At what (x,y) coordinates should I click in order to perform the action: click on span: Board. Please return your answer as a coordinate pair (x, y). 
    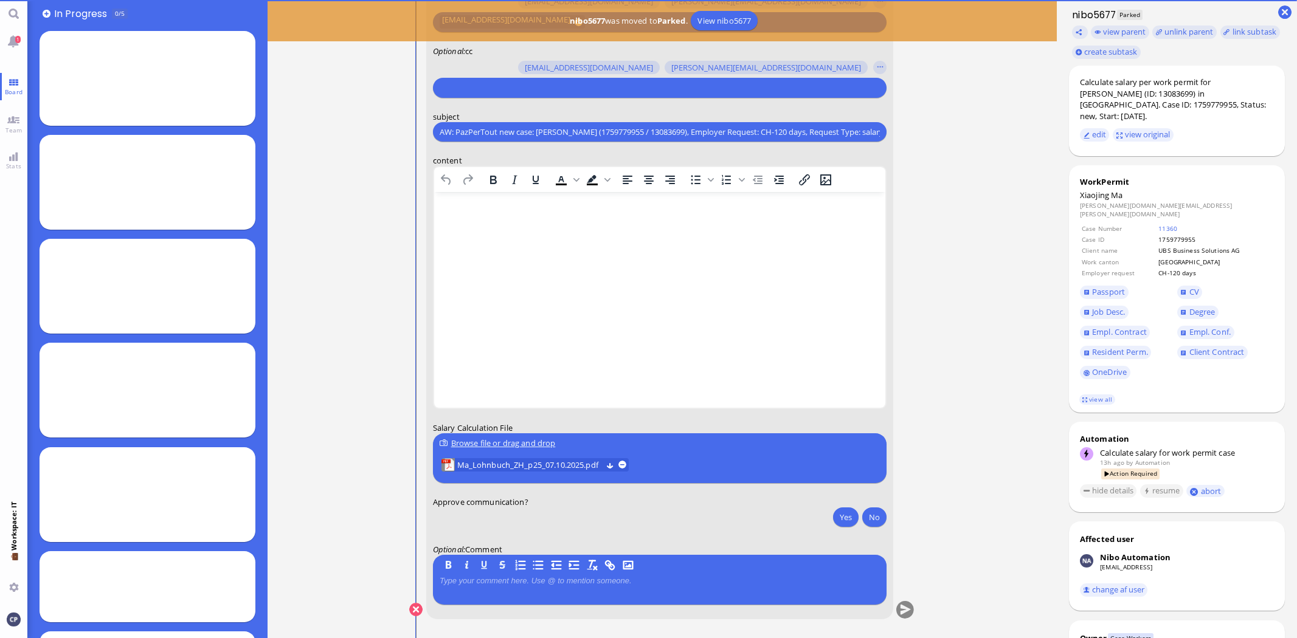
    Looking at the image, I should click on (13, 92).